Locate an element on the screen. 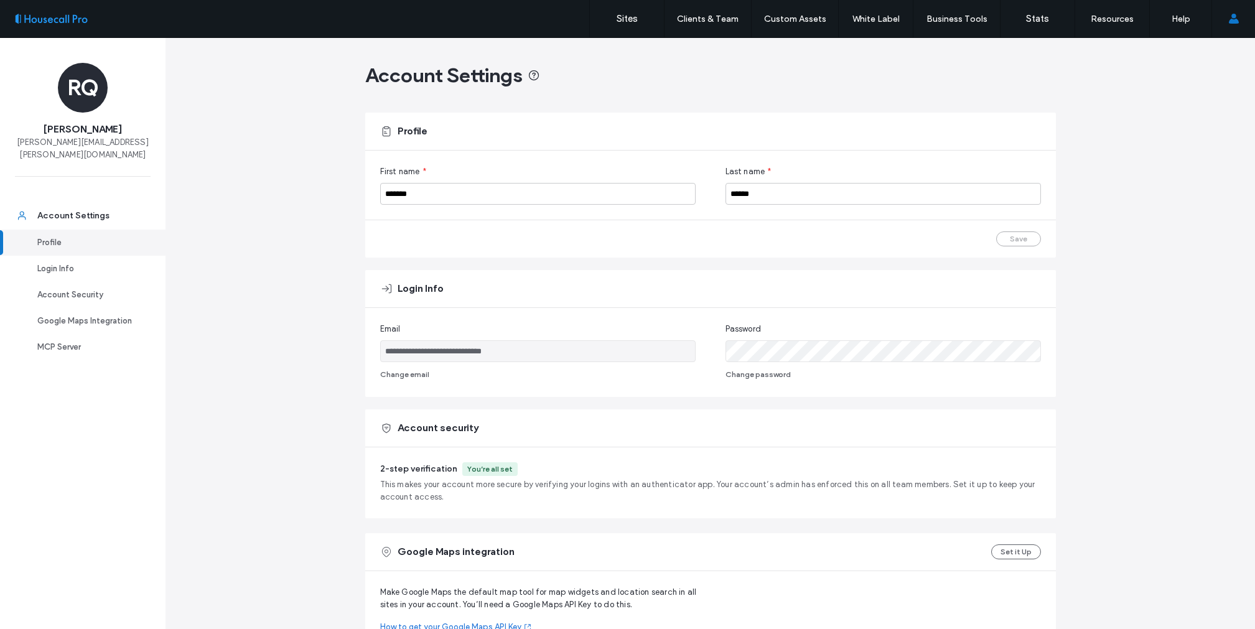  input: Password is located at coordinates (883, 351).